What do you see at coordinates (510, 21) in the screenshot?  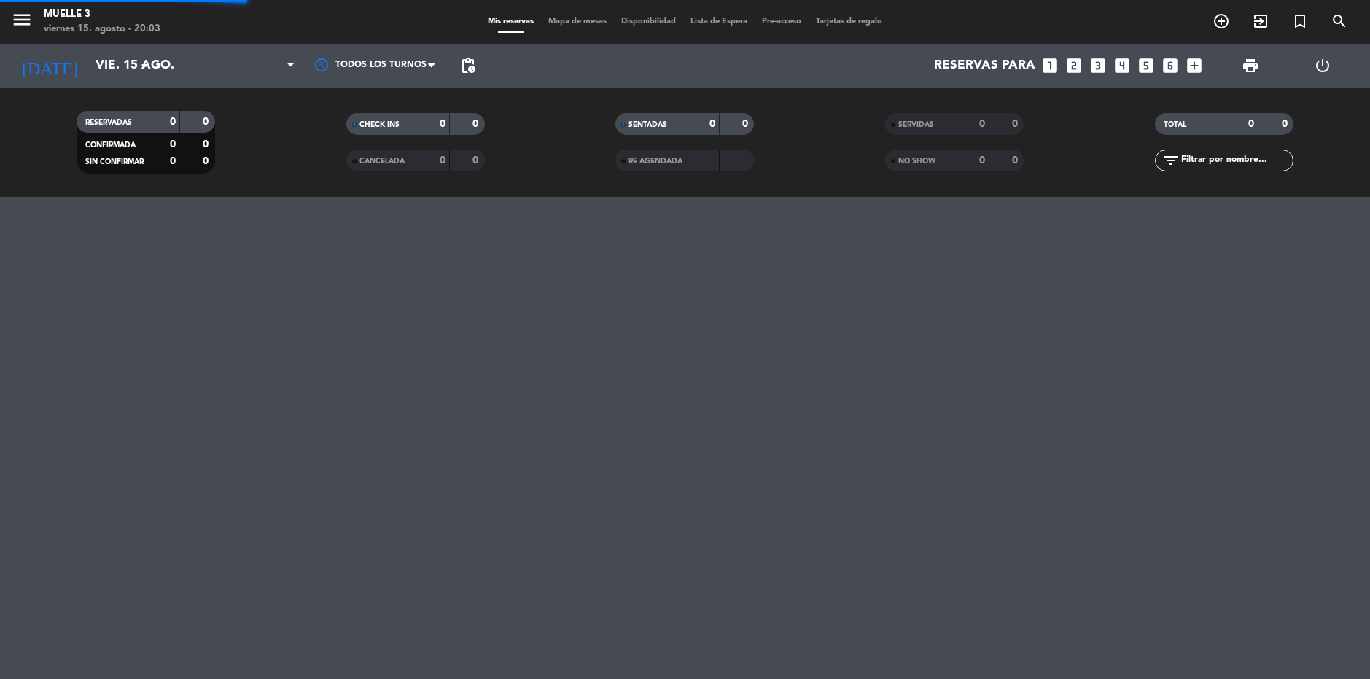 I see `span: Mis reservas` at bounding box center [510, 21].